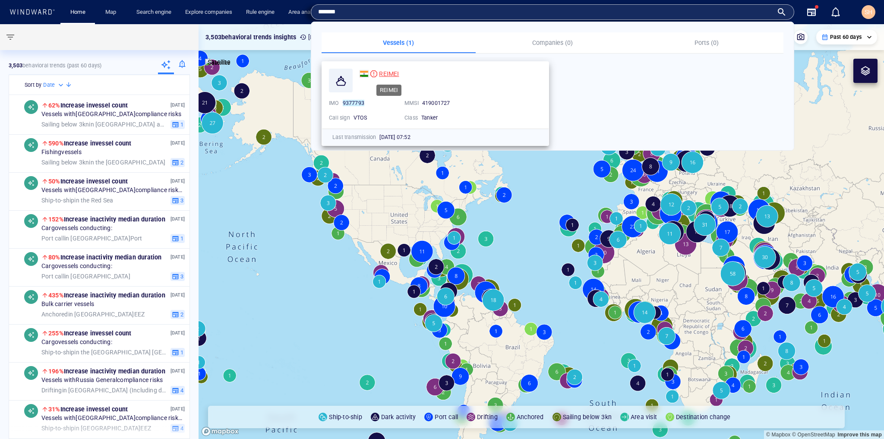  I want to click on p: Sailing below 3kn, so click(587, 417).